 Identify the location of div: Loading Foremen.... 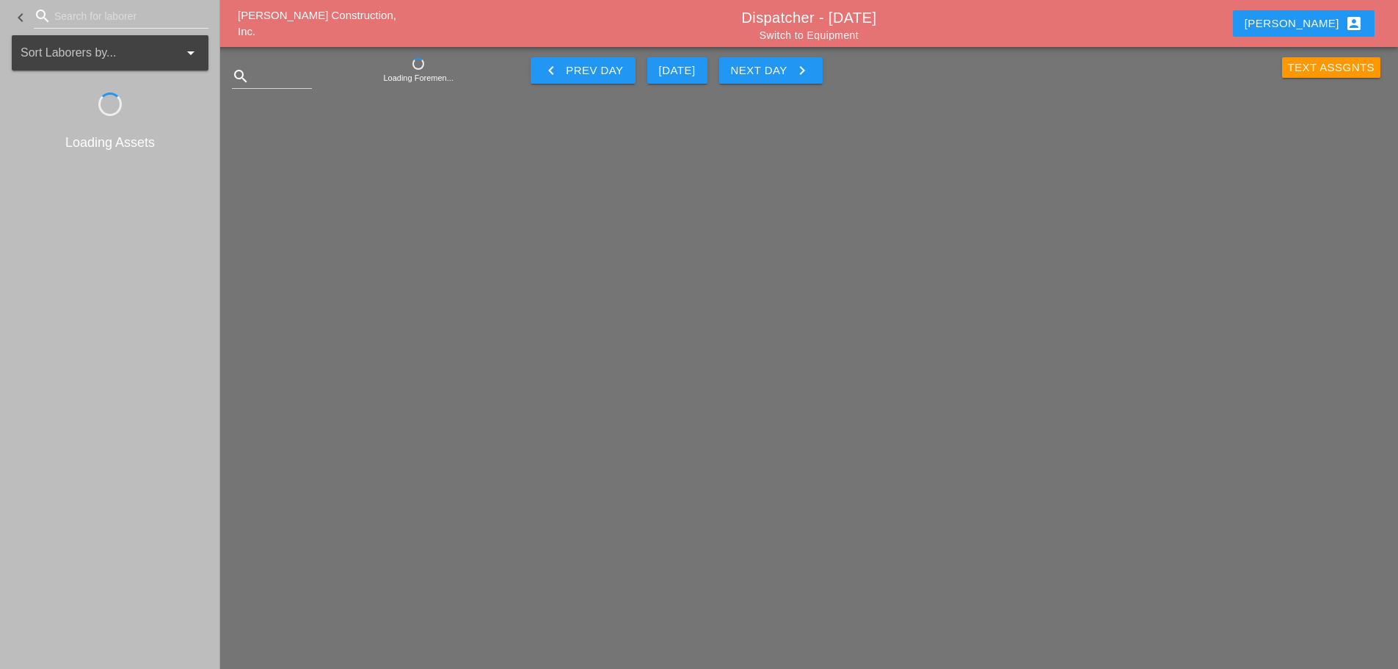
(418, 78).